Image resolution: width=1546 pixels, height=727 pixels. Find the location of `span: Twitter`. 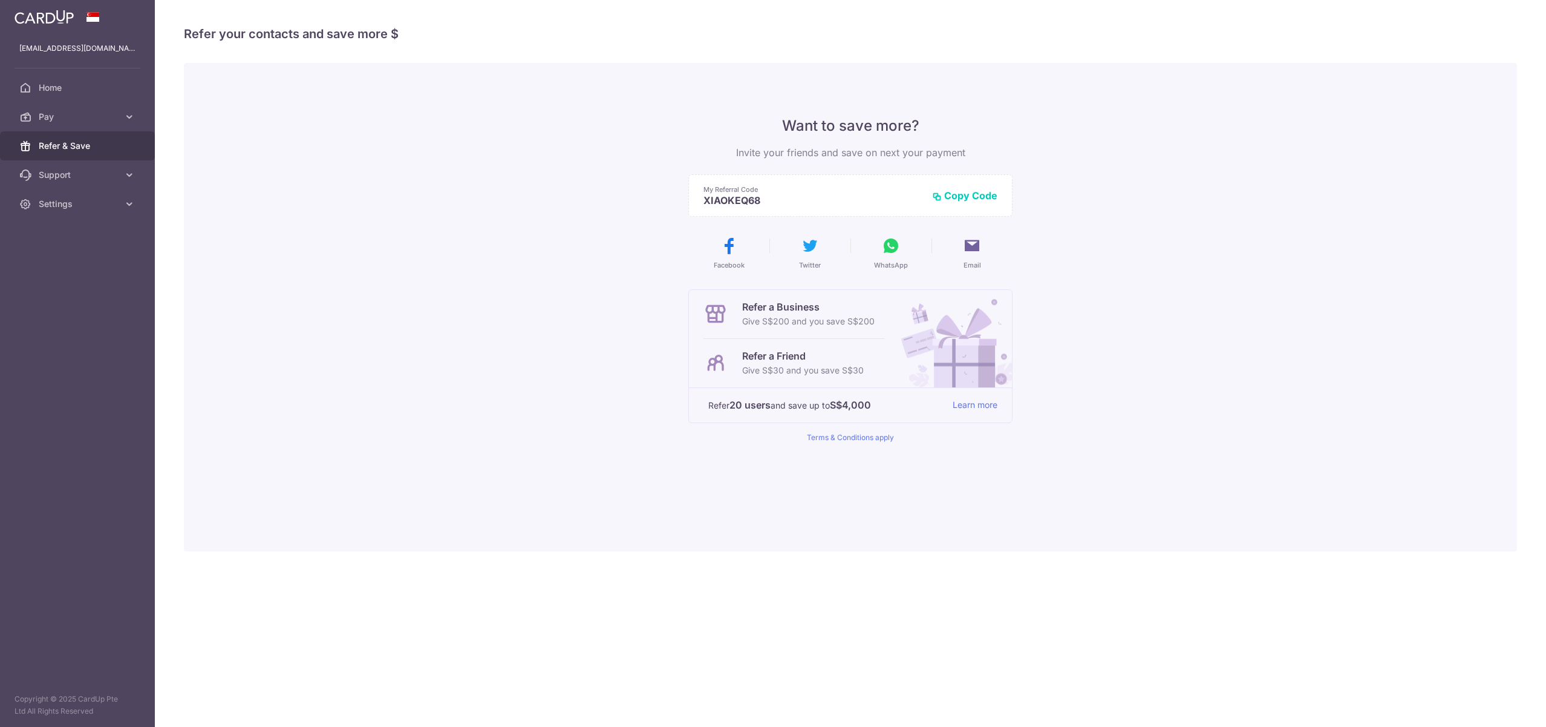

span: Twitter is located at coordinates (810, 265).